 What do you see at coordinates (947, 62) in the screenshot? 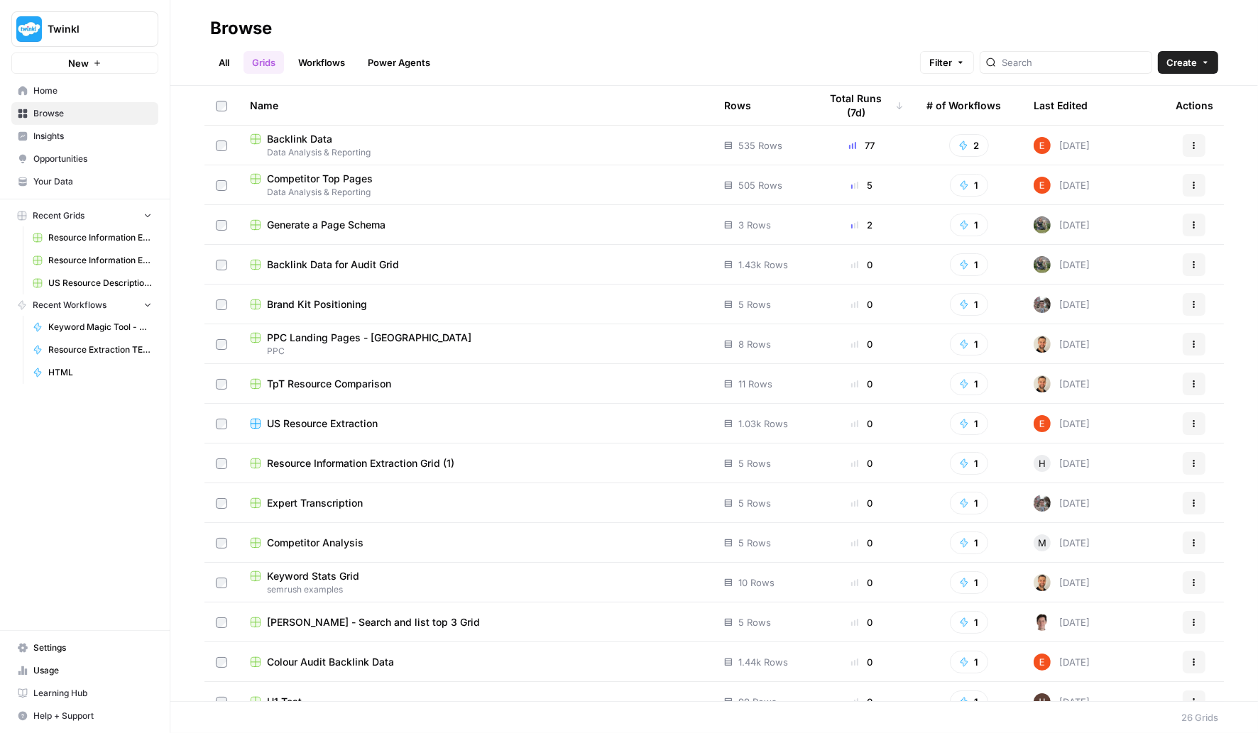
I see `button: Filter` at bounding box center [947, 62].